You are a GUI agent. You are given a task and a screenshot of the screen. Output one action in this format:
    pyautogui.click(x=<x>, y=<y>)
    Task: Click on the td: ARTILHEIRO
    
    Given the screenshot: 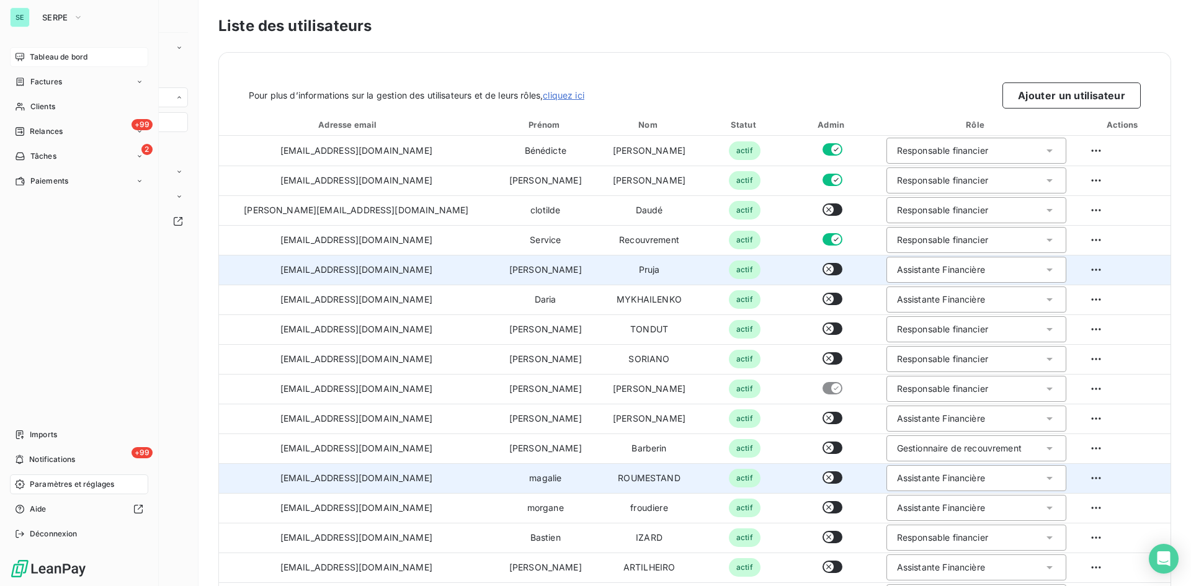 What is the action you would take?
    pyautogui.click(x=649, y=568)
    